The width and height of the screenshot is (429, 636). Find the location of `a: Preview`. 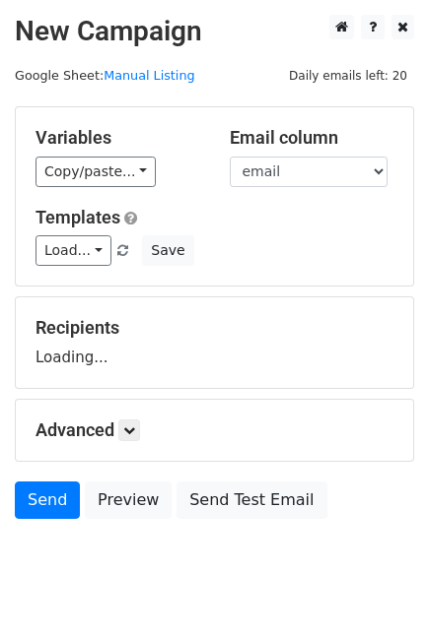

a: Preview is located at coordinates (128, 500).